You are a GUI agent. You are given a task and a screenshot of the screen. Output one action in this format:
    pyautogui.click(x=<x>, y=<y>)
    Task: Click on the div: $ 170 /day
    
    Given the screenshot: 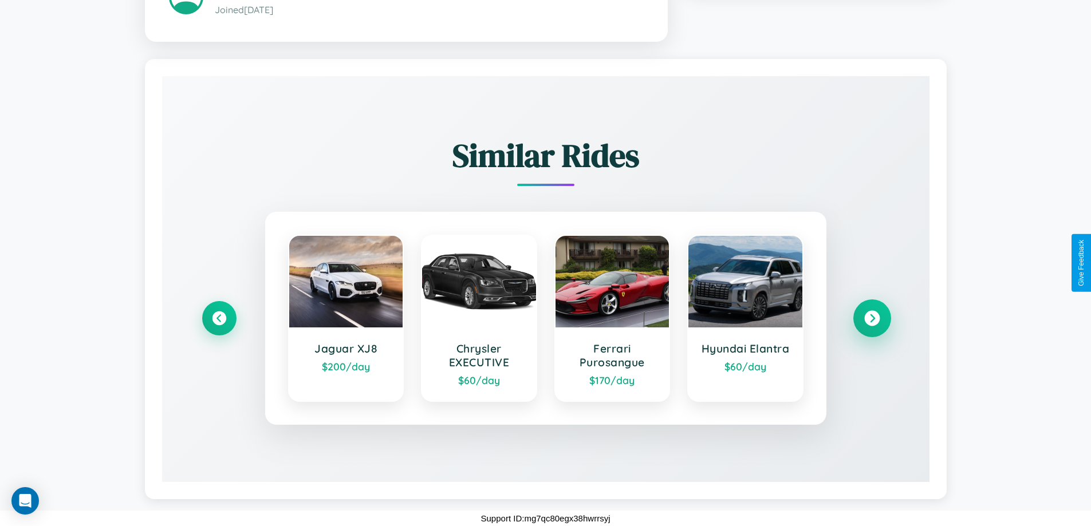 What is the action you would take?
    pyautogui.click(x=612, y=380)
    